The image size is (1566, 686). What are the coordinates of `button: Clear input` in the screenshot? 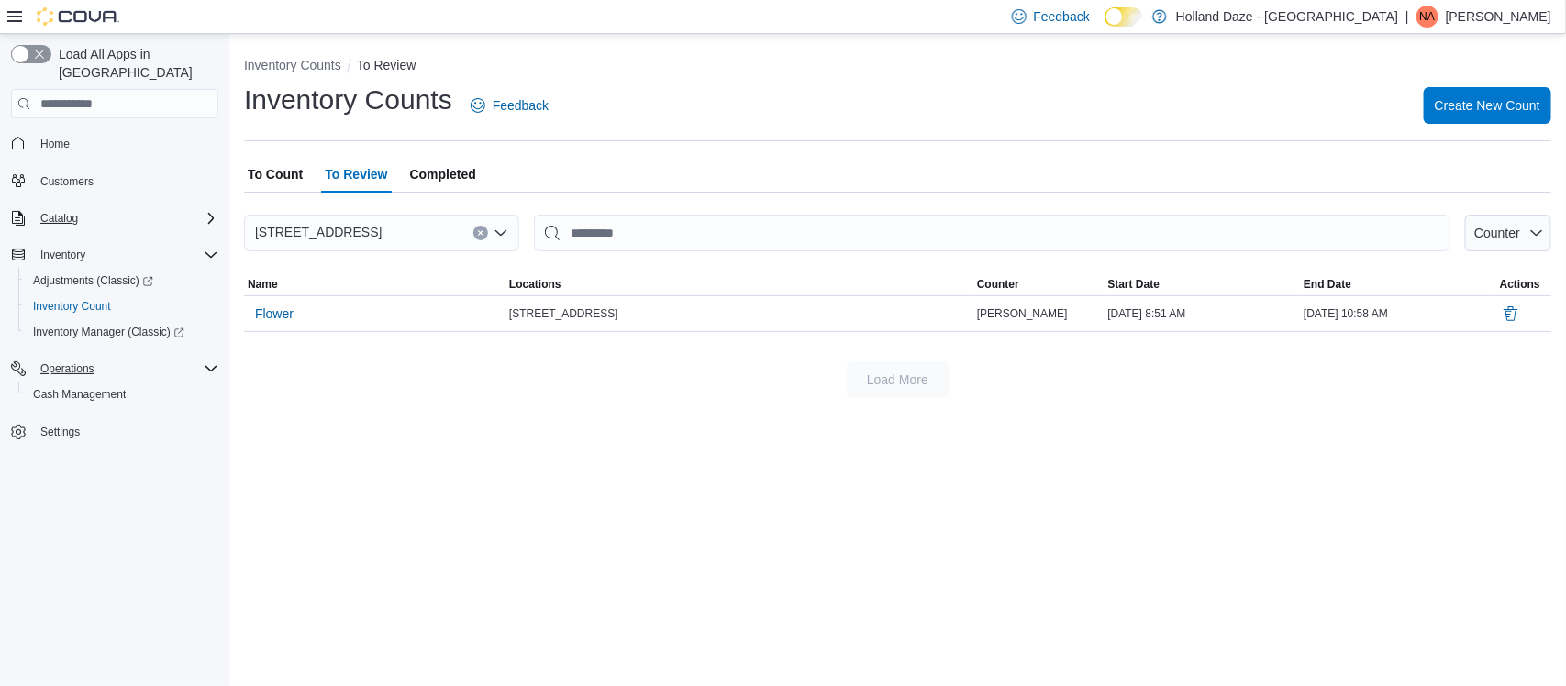 It's located at (481, 233).